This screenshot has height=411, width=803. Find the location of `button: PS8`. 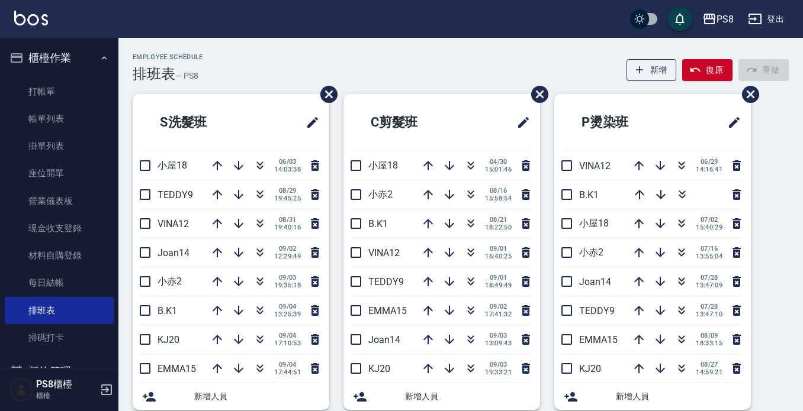

button: PS8 is located at coordinates (718, 19).